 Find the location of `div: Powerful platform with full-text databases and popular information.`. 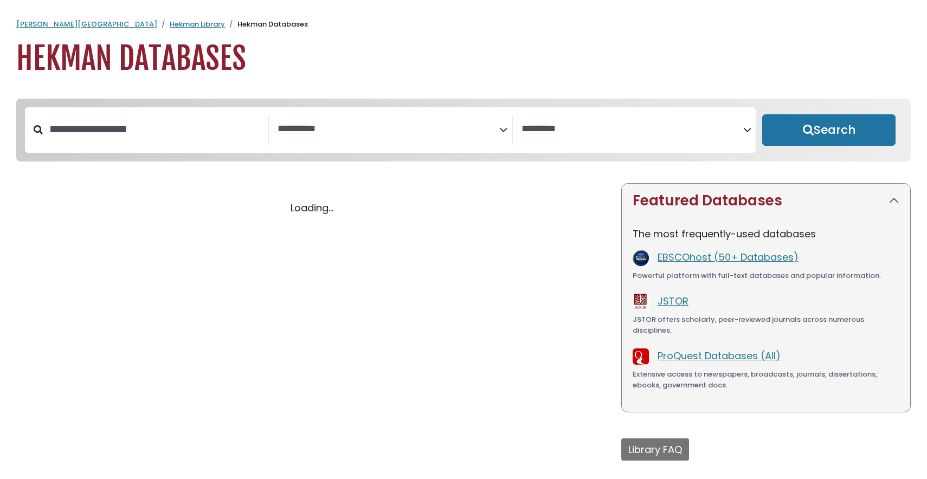

div: Powerful platform with full-text databases and popular information. is located at coordinates (766, 276).